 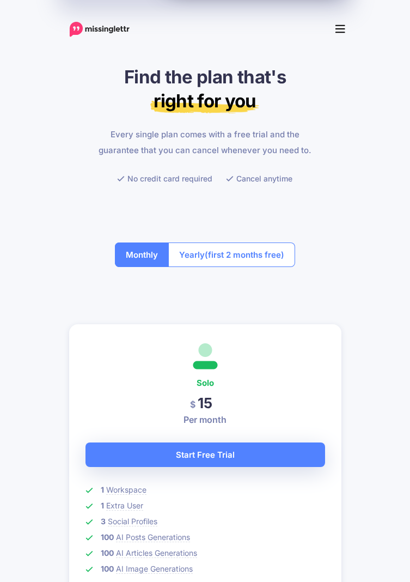 What do you see at coordinates (205, 89) in the screenshot?
I see `h1: Find the plan that's` at bounding box center [205, 89].